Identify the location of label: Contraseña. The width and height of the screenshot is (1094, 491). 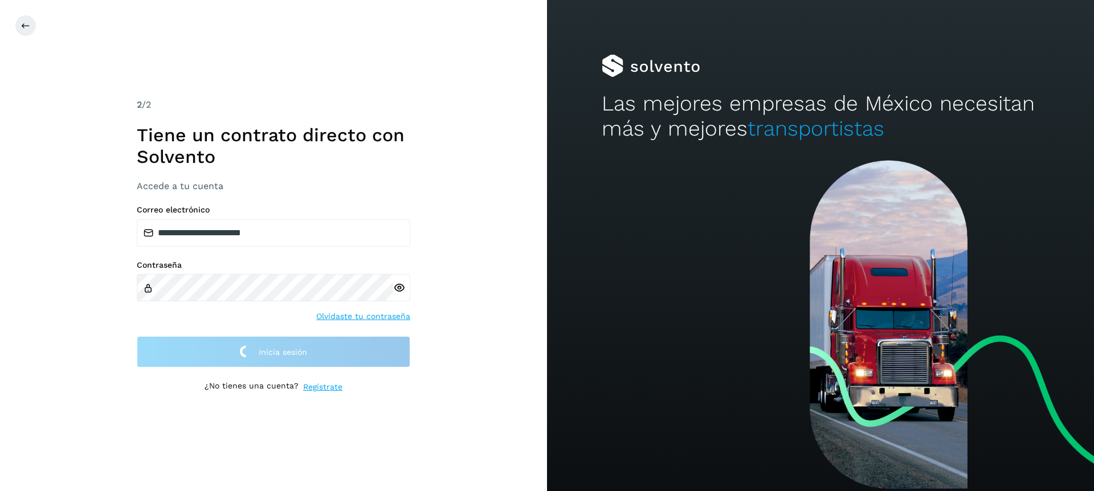
(274, 265).